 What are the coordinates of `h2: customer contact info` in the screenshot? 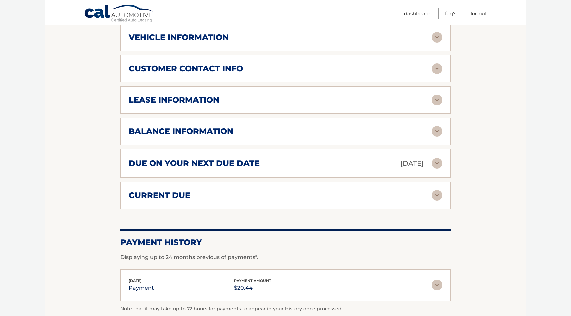 It's located at (186, 69).